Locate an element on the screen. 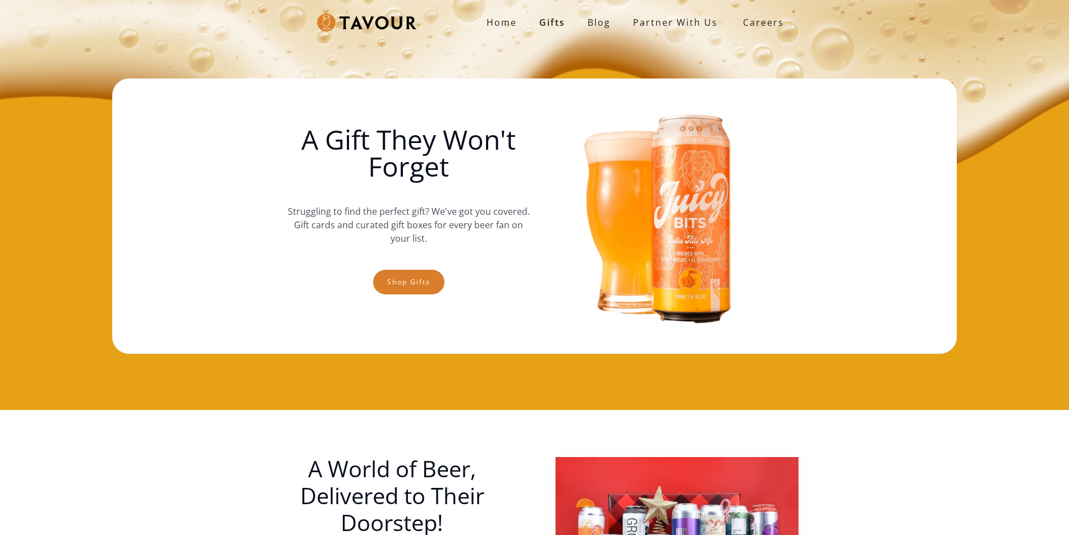  strong: Home is located at coordinates (502, 22).